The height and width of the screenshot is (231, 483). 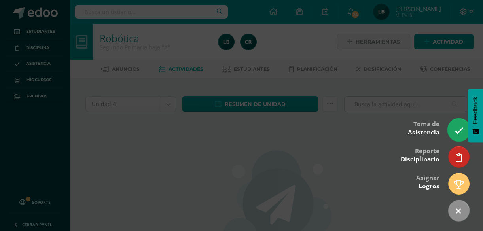 What do you see at coordinates (420, 159) in the screenshot?
I see `span: Disciplinario` at bounding box center [420, 159].